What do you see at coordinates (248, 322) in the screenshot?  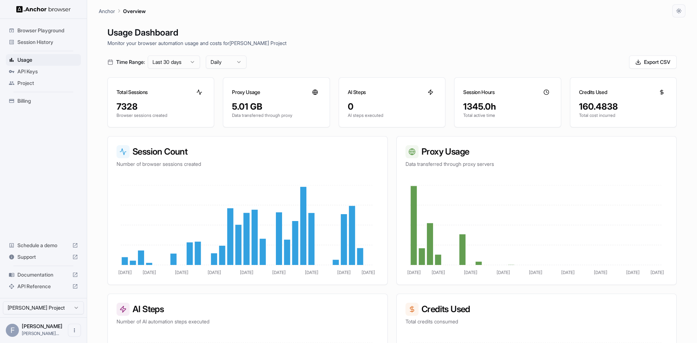 I see `p: Number of AI automation steps executed` at bounding box center [248, 322].